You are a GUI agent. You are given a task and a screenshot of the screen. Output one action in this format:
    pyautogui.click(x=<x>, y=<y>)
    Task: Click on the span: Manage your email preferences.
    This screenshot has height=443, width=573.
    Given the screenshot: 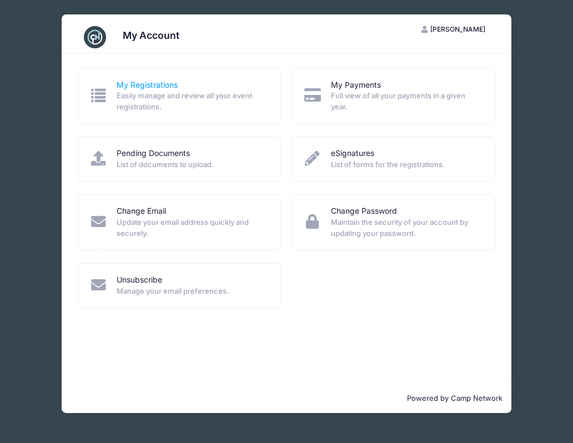 What is the action you would take?
    pyautogui.click(x=191, y=292)
    